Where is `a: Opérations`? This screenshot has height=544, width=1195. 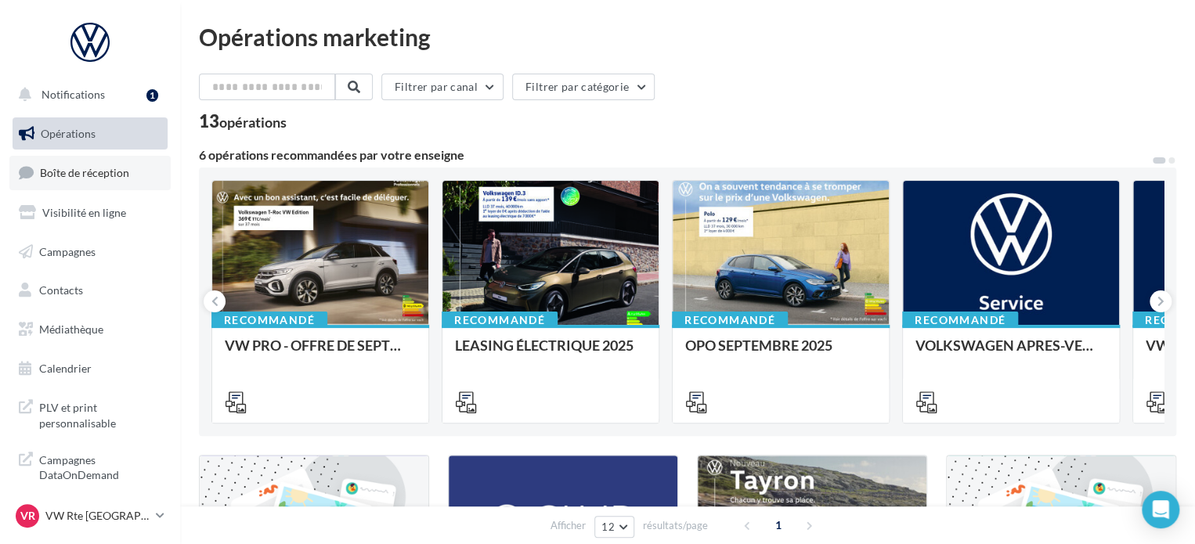 a: Opérations is located at coordinates (90, 134).